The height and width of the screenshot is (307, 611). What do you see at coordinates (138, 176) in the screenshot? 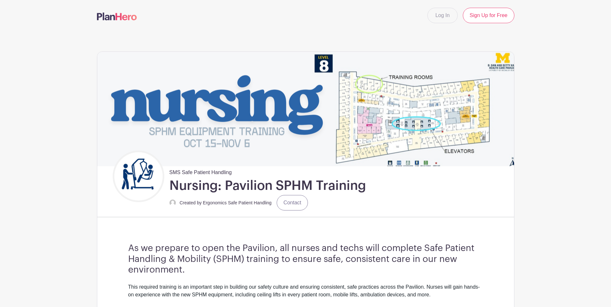
I see `img: Untitled%20design.png` at bounding box center [138, 176].